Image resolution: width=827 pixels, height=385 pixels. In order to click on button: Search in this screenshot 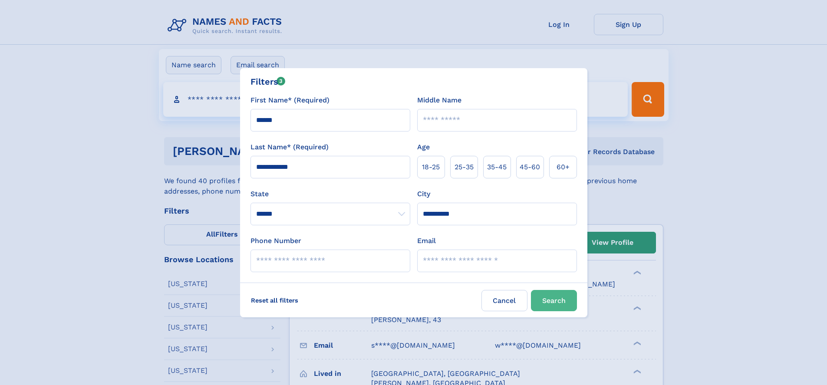, I will do `click(554, 300)`.